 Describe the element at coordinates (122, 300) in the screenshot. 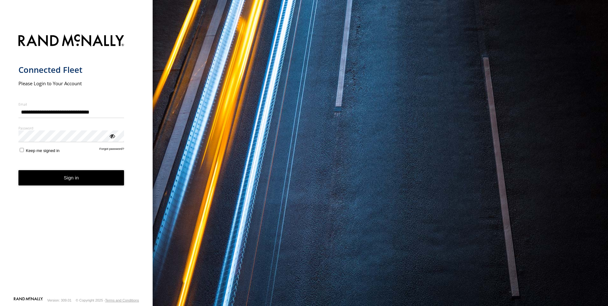

I see `a: Terms and Conditions` at that location.